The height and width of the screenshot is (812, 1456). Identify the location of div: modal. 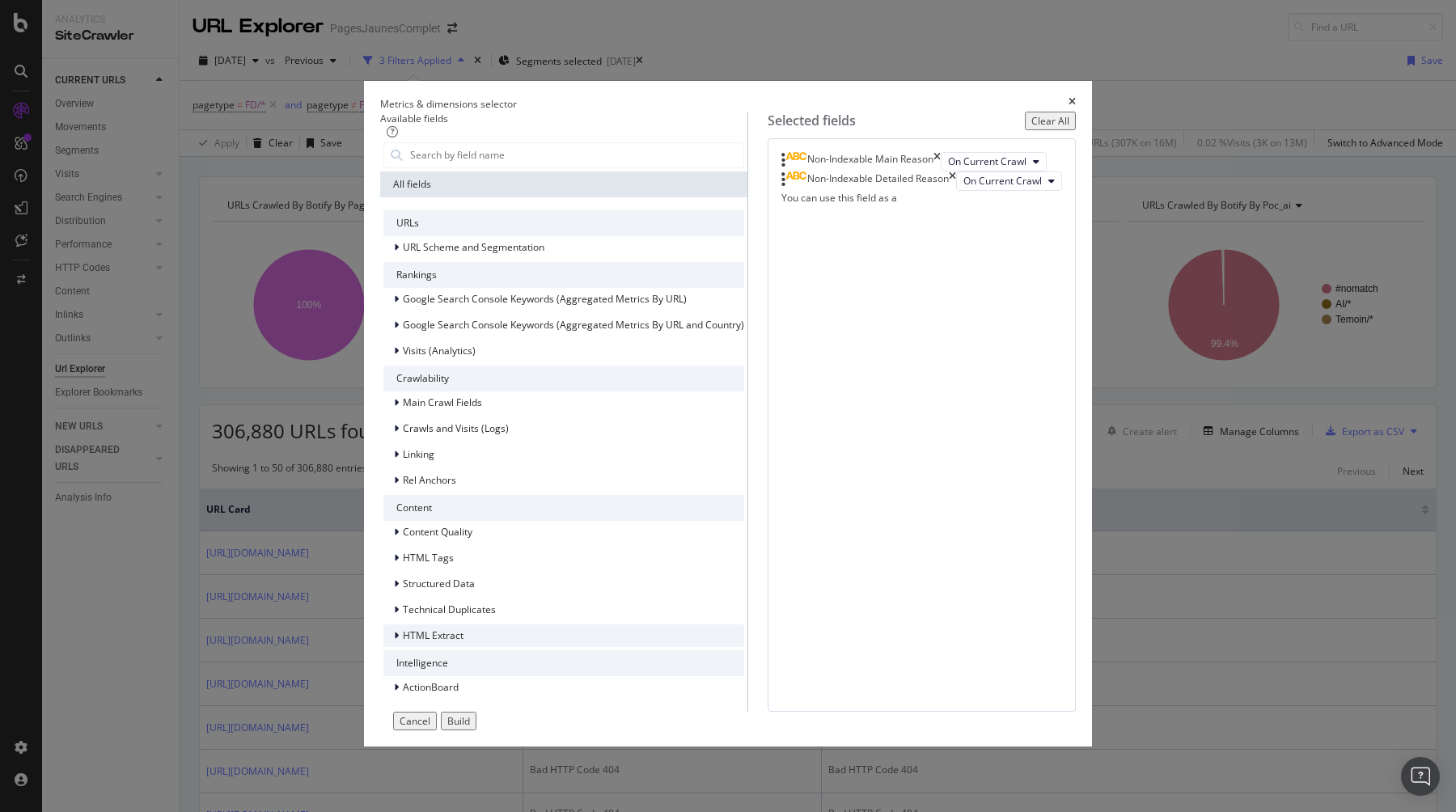
(728, 413).